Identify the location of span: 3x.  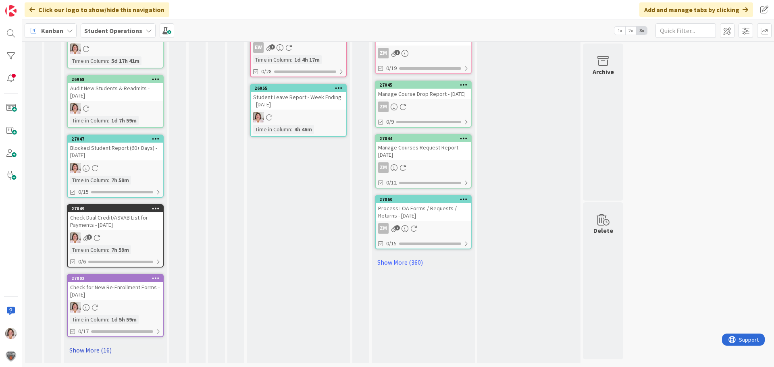
(641, 31).